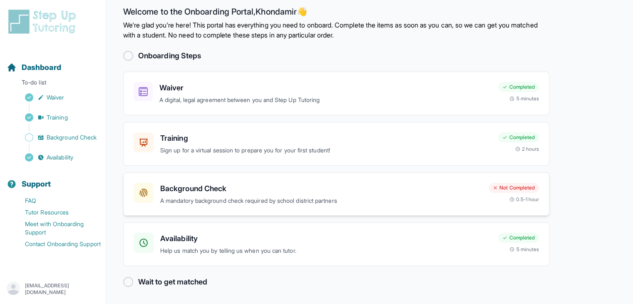 This screenshot has height=304, width=633. Describe the element at coordinates (56, 157) in the screenshot. I see `a: Availability` at that location.